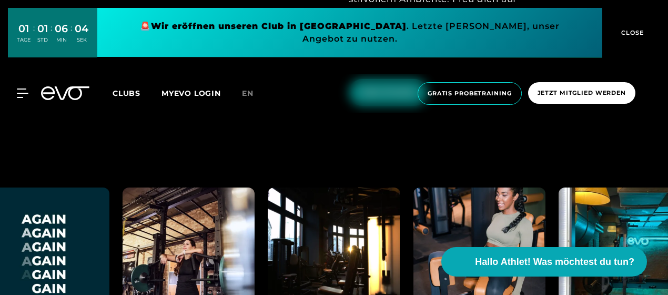  What do you see at coordinates (631, 33) in the screenshot?
I see `button: CLOSE` at bounding box center [631, 33].